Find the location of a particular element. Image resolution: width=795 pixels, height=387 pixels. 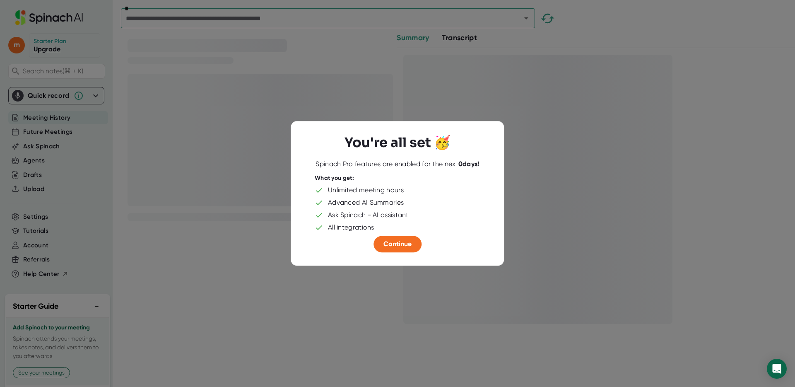

div: All integrations is located at coordinates (351, 227).